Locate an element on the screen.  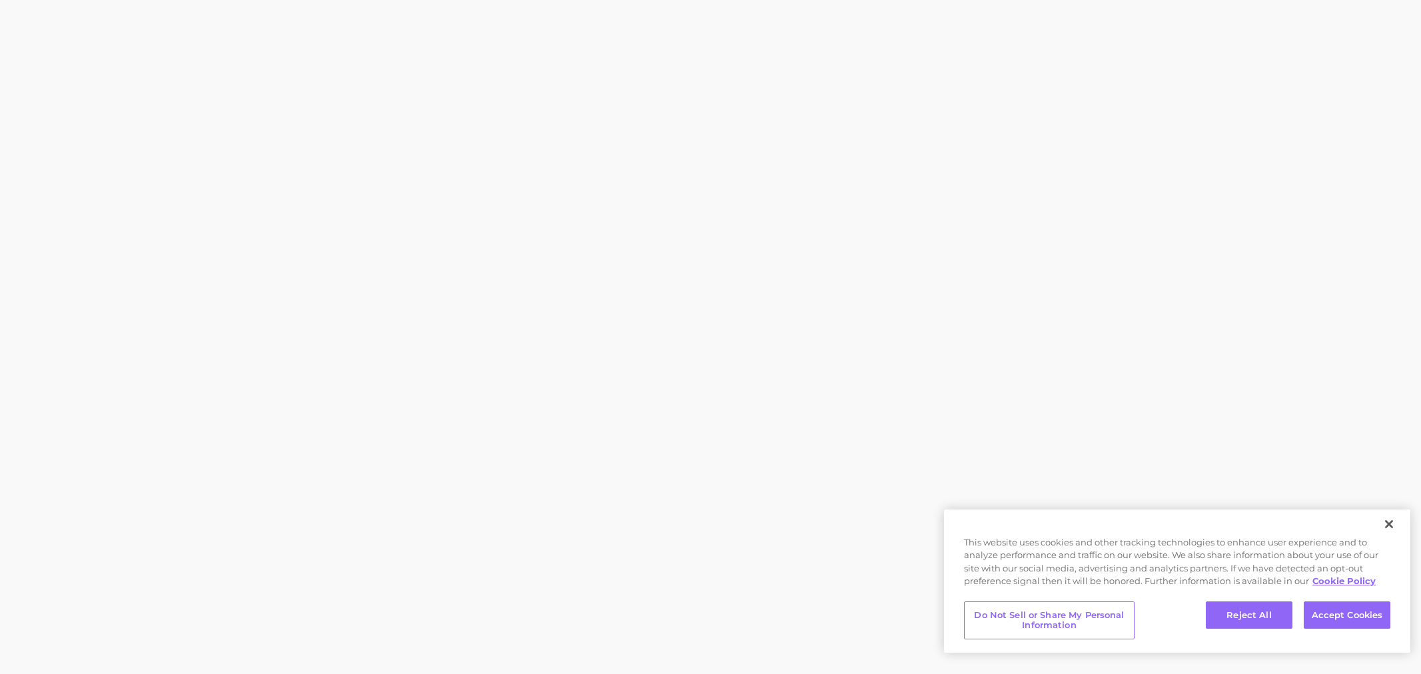
div: Privacy is located at coordinates (1177, 581).